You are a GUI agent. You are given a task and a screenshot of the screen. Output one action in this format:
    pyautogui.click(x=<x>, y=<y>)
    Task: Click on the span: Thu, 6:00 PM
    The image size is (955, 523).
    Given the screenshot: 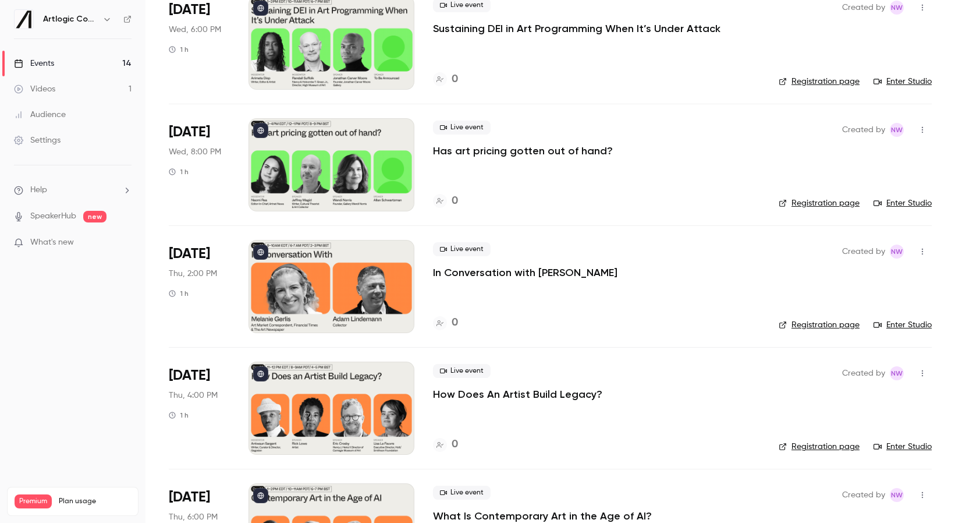 What is the action you would take?
    pyautogui.click(x=193, y=517)
    